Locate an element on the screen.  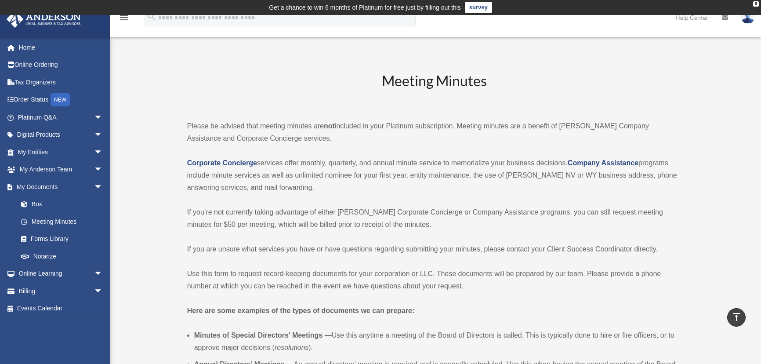
a: Box is located at coordinates (64, 204).